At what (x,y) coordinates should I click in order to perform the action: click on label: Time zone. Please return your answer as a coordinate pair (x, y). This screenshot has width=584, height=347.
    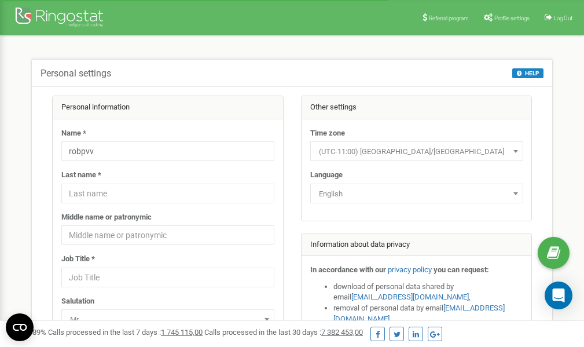
    Looking at the image, I should click on (328, 133).